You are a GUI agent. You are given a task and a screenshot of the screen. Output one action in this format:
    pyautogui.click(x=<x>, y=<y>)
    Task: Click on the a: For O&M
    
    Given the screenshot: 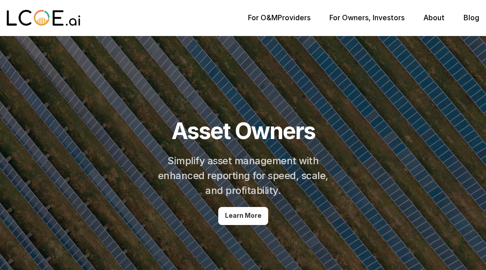 What is the action you would take?
    pyautogui.click(x=263, y=18)
    